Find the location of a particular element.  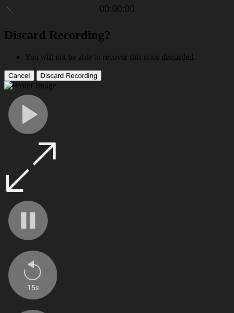

img: Poster Image is located at coordinates (30, 86).